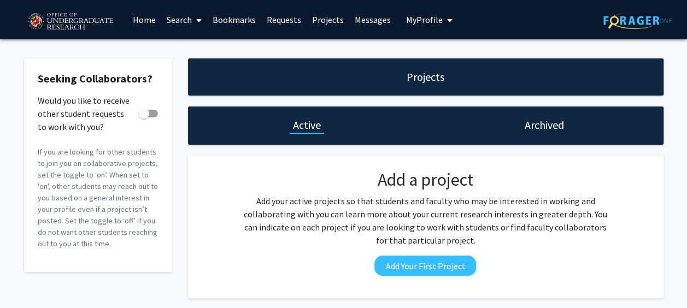 Image resolution: width=687 pixels, height=308 pixels. What do you see at coordinates (637, 20) in the screenshot?
I see `img: ForagerOne Logo` at bounding box center [637, 20].